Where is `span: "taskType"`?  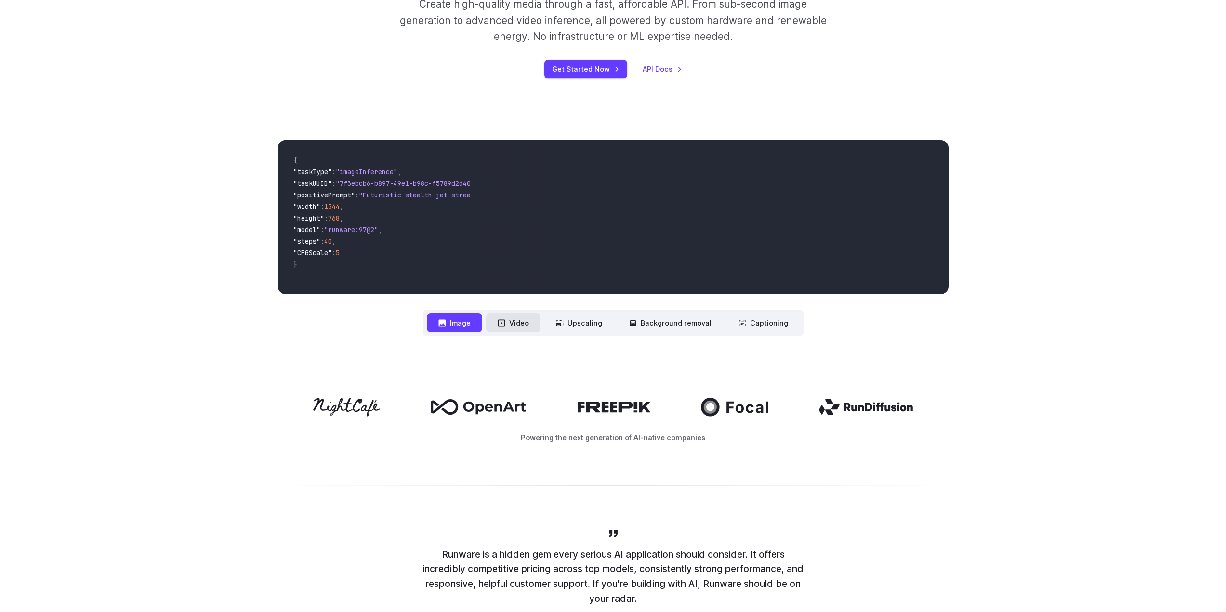 span: "taskType" is located at coordinates (313, 172).